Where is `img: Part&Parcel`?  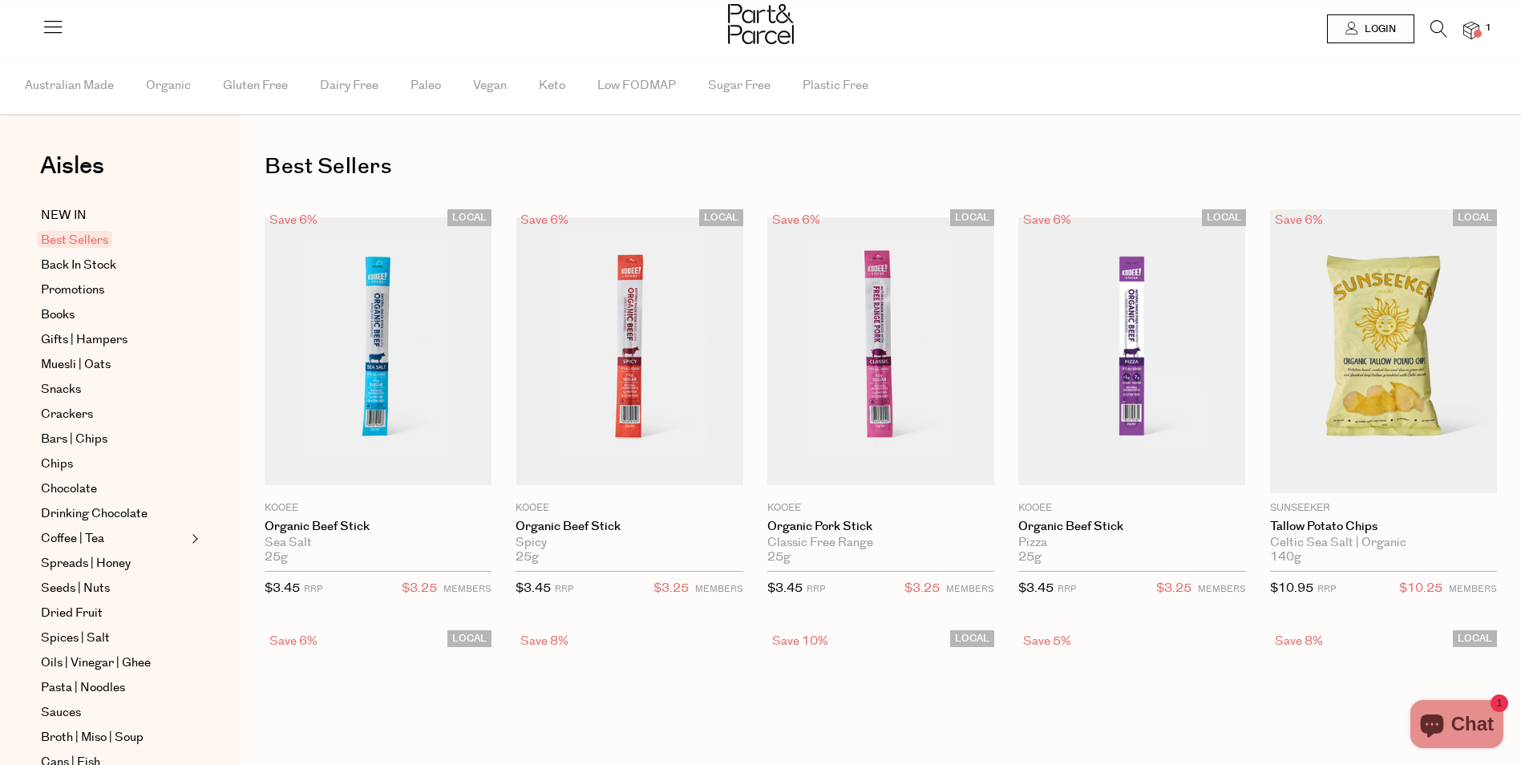
img: Part&Parcel is located at coordinates (761, 24).